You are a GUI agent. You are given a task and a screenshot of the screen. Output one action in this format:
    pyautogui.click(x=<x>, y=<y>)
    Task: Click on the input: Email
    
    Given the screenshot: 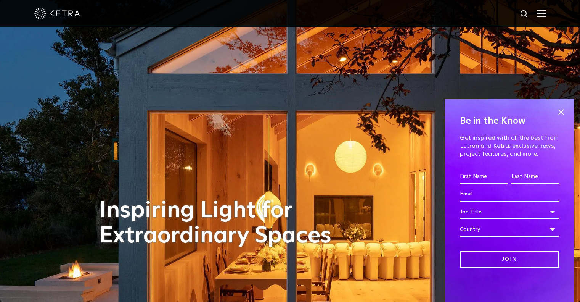 What is the action you would take?
    pyautogui.click(x=510, y=194)
    